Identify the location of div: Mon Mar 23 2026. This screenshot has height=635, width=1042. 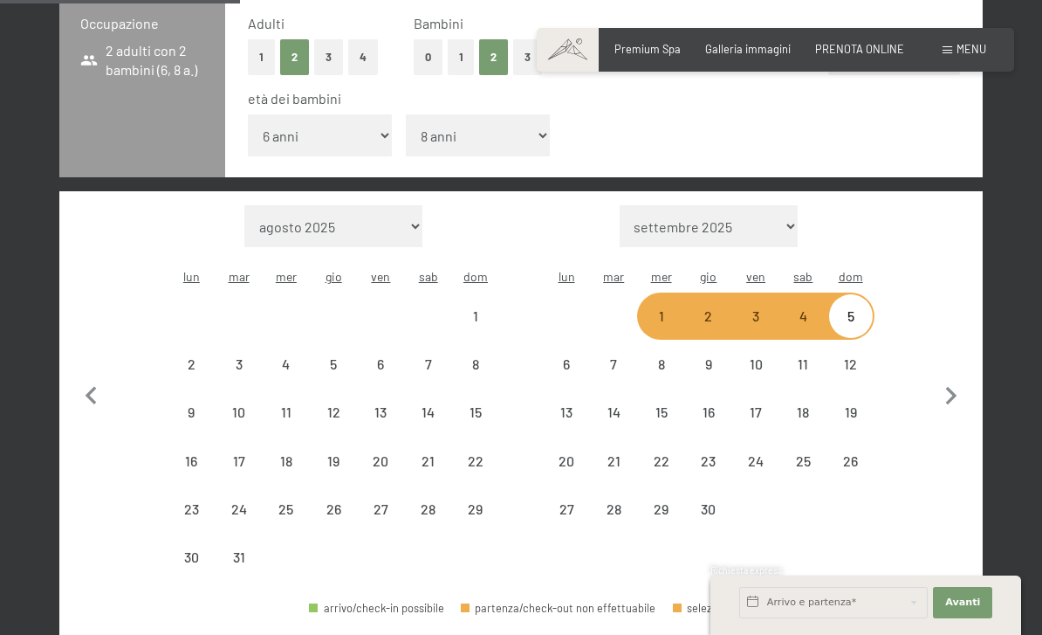
(191, 509).